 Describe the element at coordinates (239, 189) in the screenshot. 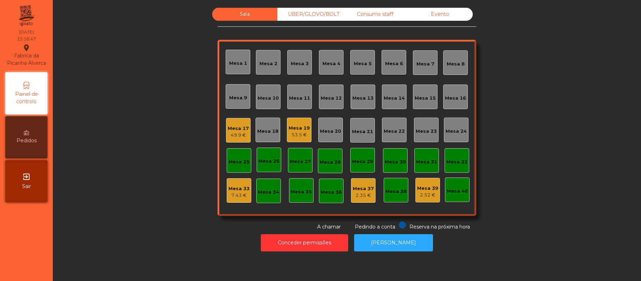

I see `div: Mesa 33` at that location.